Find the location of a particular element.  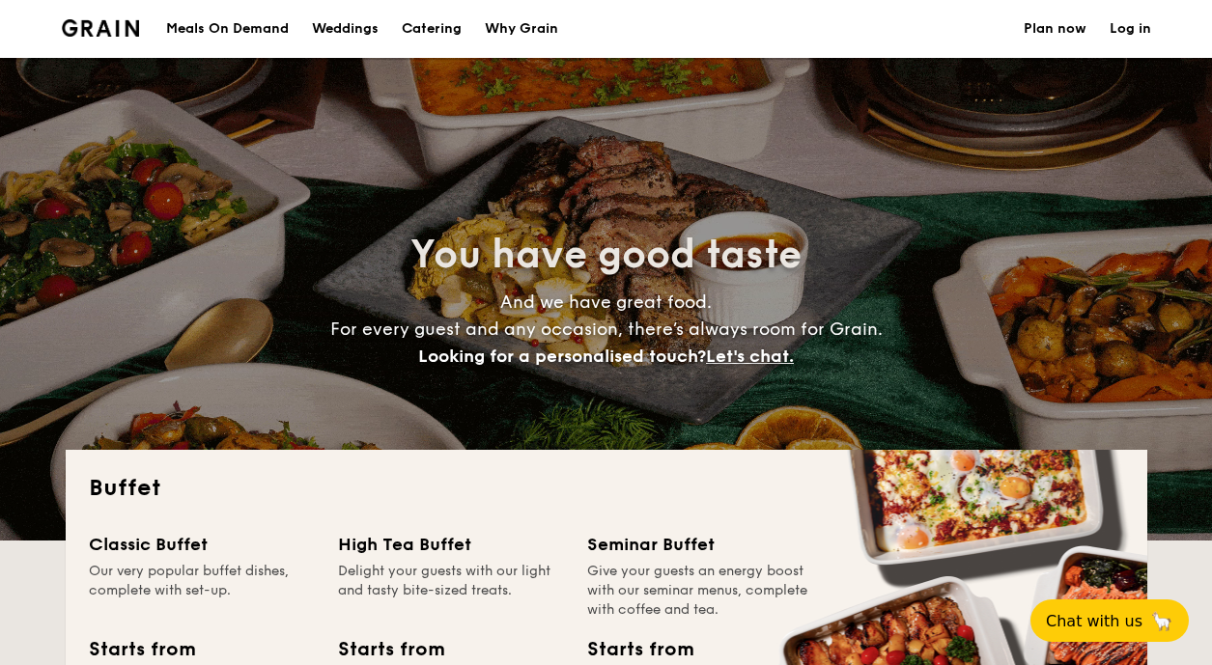

div: High Tea Buffet is located at coordinates (451, 545).